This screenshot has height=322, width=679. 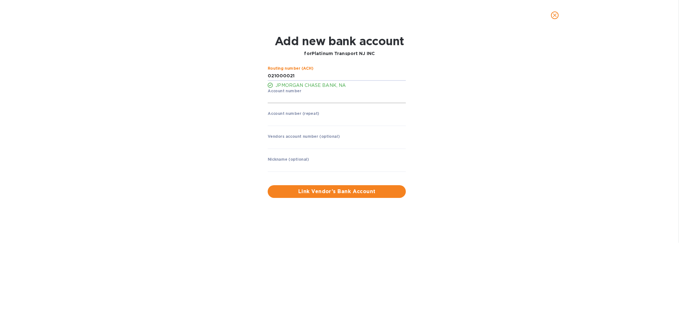 What do you see at coordinates (293, 114) in the screenshot?
I see `label: Account number (repeat)` at bounding box center [293, 114].